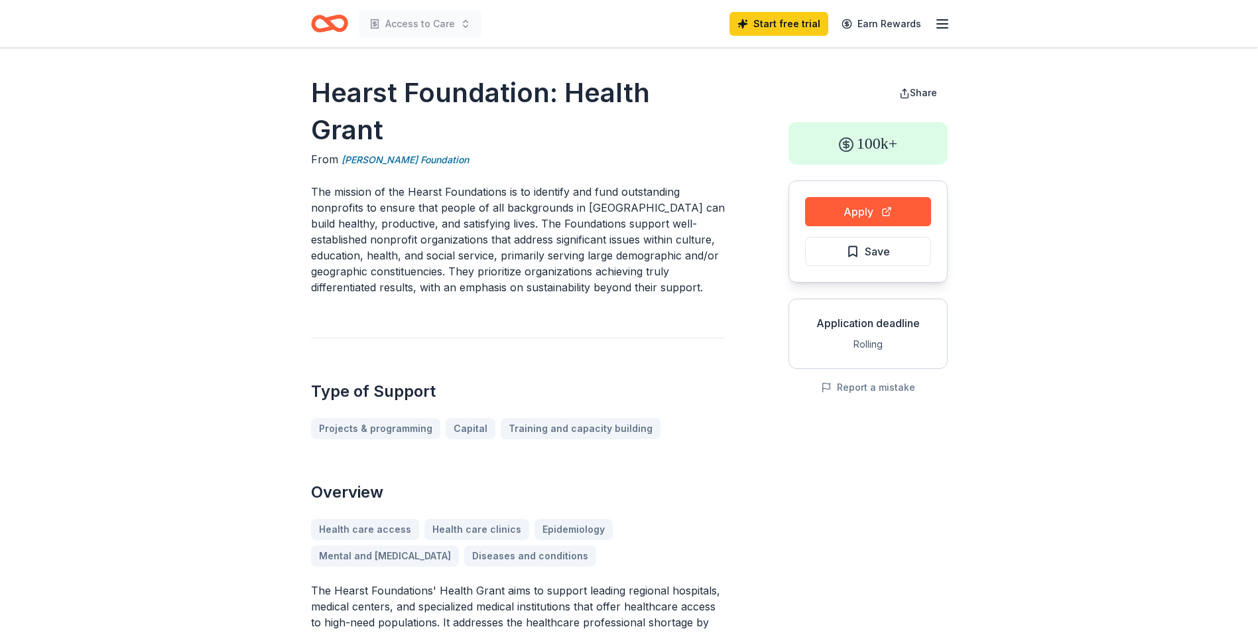 The width and height of the screenshot is (1258, 633). What do you see at coordinates (868, 212) in the screenshot?
I see `button: Apply` at bounding box center [868, 212].